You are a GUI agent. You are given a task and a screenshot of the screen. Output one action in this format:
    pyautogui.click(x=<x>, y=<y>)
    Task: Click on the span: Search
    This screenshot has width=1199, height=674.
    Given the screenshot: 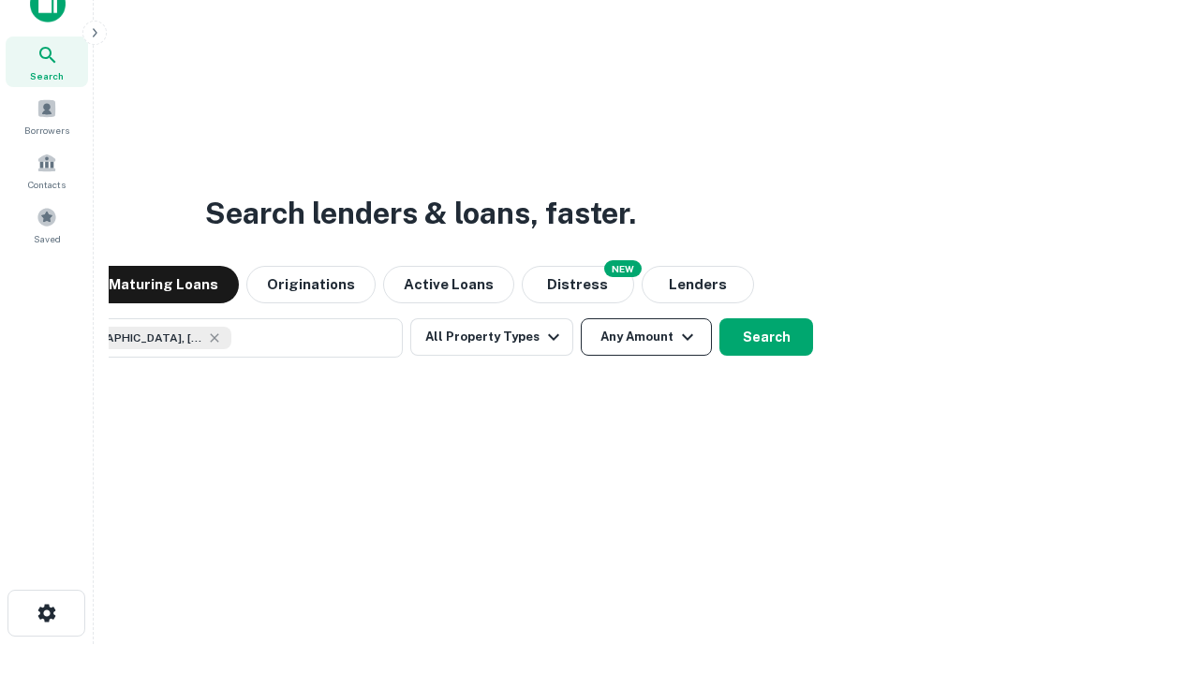 What is the action you would take?
    pyautogui.click(x=47, y=76)
    